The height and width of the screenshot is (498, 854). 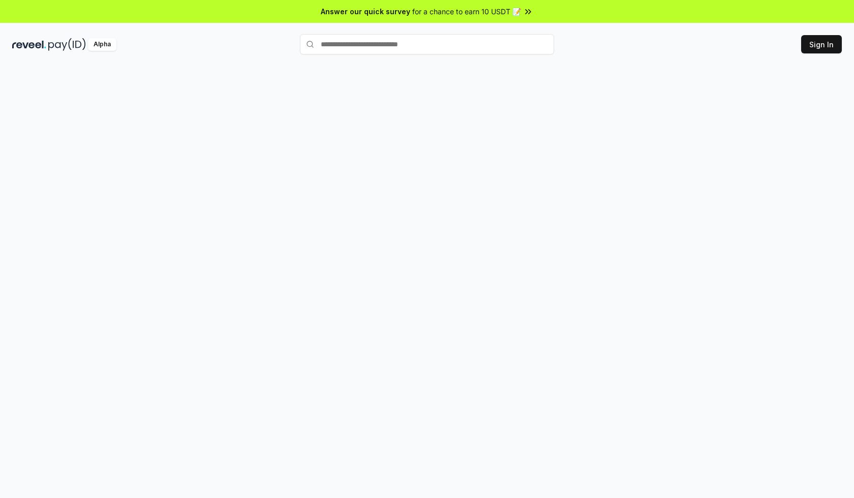 I want to click on span: Answer our quick survey, so click(x=366, y=11).